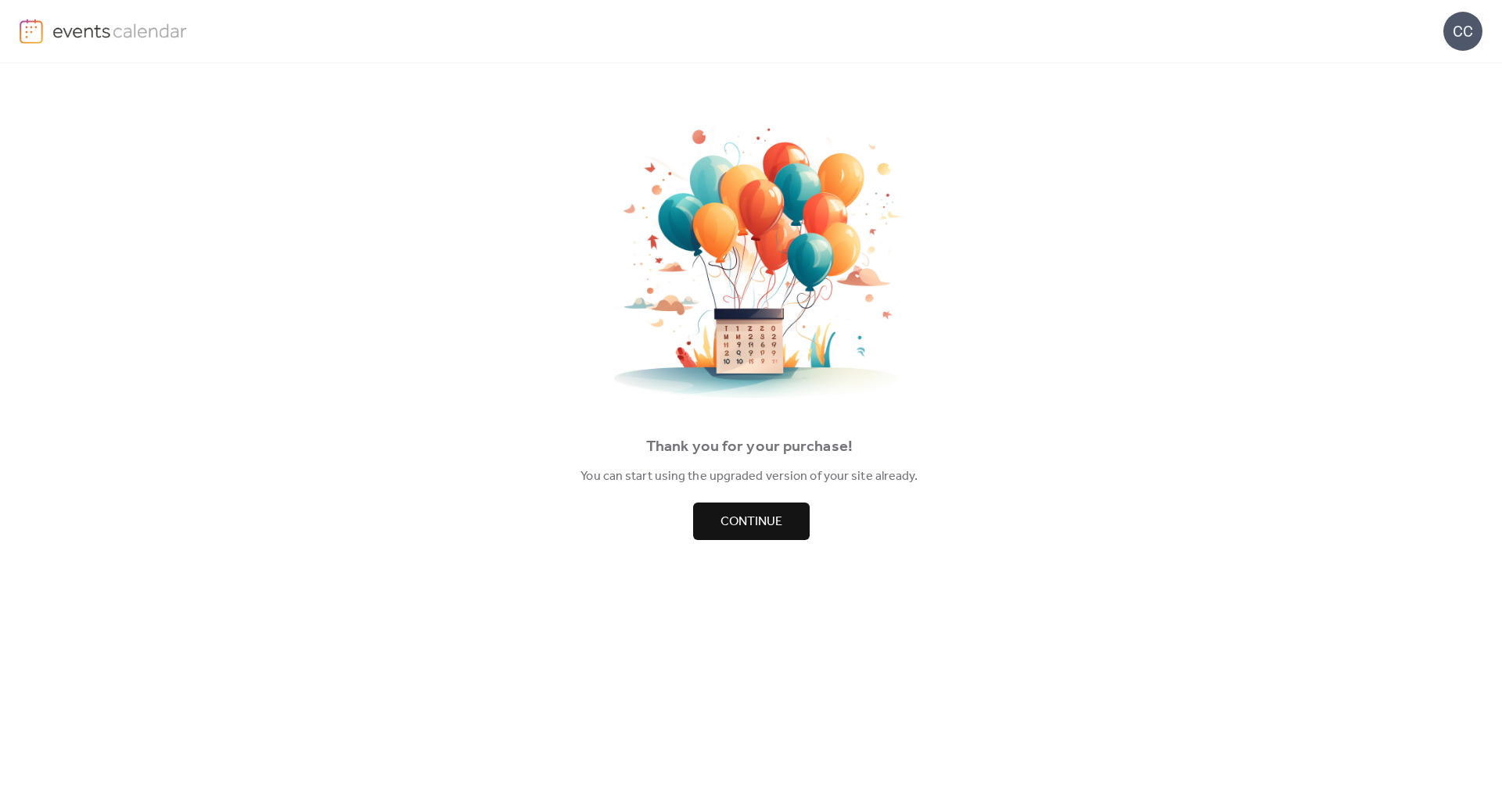 This screenshot has height=812, width=1502. I want to click on div: Thank you for your purchase!, so click(750, 447).